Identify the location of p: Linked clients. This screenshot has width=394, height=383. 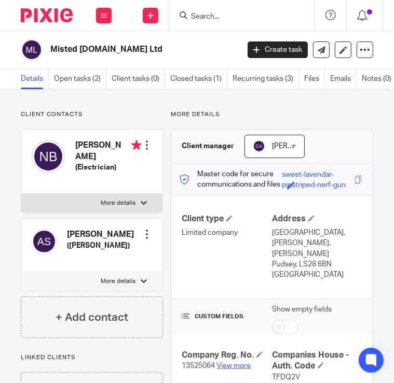
(92, 358).